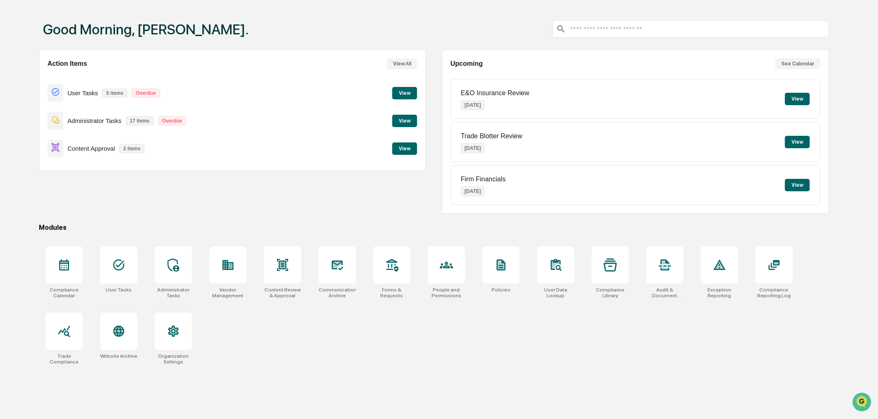 This screenshot has width=878, height=419. Describe the element at coordinates (67, 64) in the screenshot. I see `h2: Action Items` at that location.